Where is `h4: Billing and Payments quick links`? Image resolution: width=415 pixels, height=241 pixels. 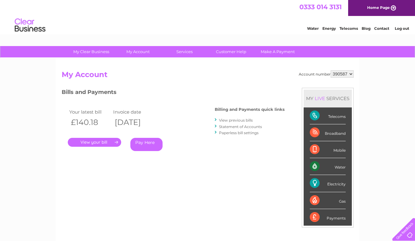
h4: Billing and Payments quick links is located at coordinates (250, 109).